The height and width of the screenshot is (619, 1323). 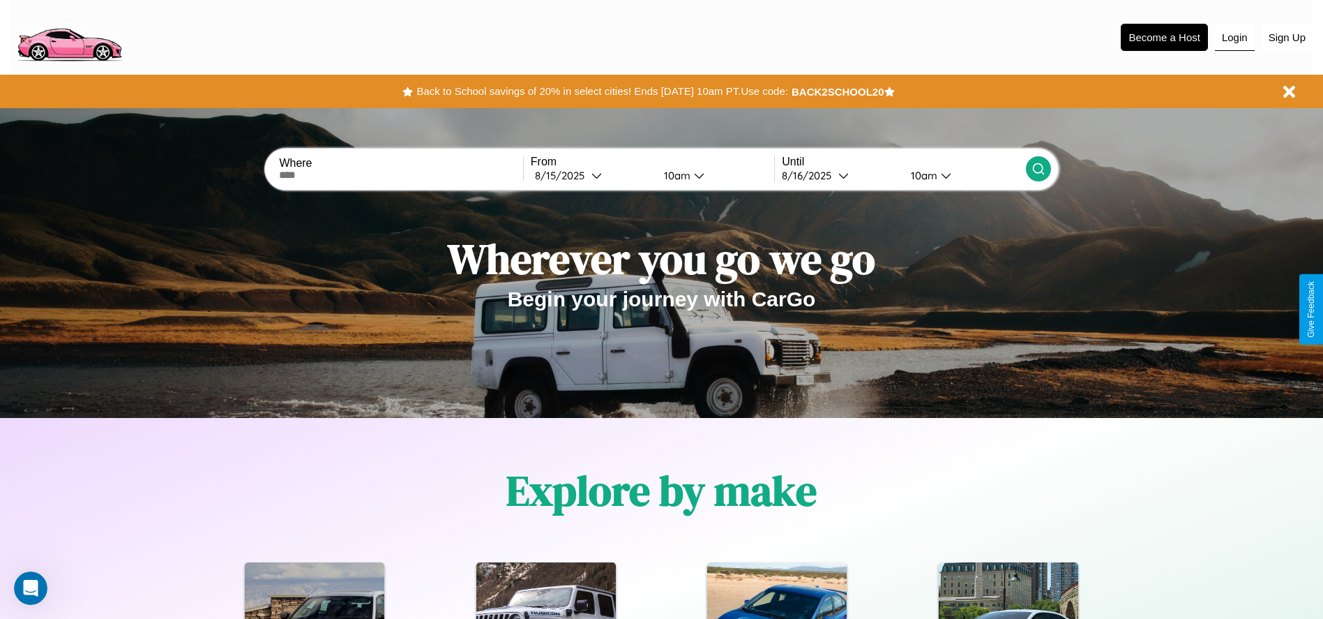 What do you see at coordinates (810, 175) in the screenshot?
I see `div: 8 / 16 / 2025` at bounding box center [810, 175].